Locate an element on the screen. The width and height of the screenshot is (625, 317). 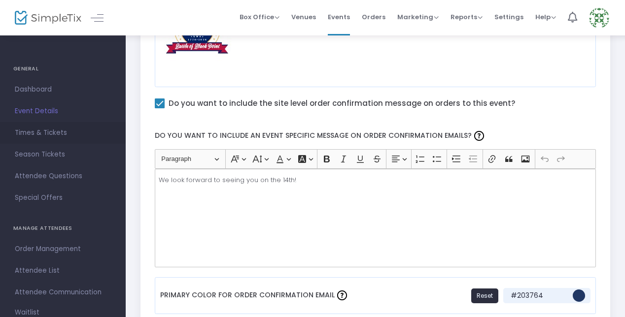
span: Do you want to include the site level order confirmation message on orders to this event? is located at coordinates (341, 103).